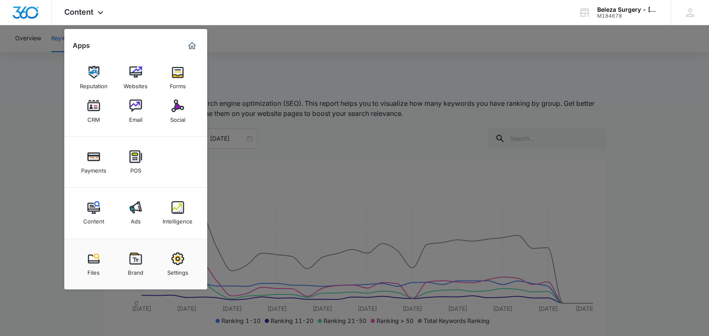 The image size is (709, 336). What do you see at coordinates (135, 84) in the screenshot?
I see `div: Websites` at bounding box center [135, 84].